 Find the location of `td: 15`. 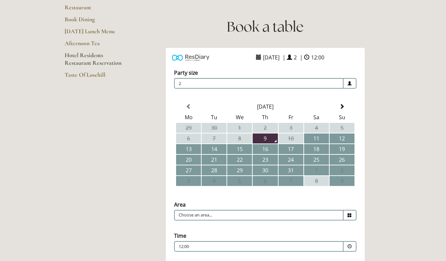

td: 15 is located at coordinates (240, 149).